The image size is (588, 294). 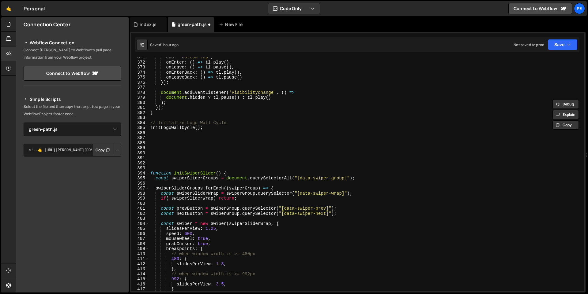 What do you see at coordinates (140, 77) in the screenshot?
I see `div: 375` at bounding box center [140, 77].